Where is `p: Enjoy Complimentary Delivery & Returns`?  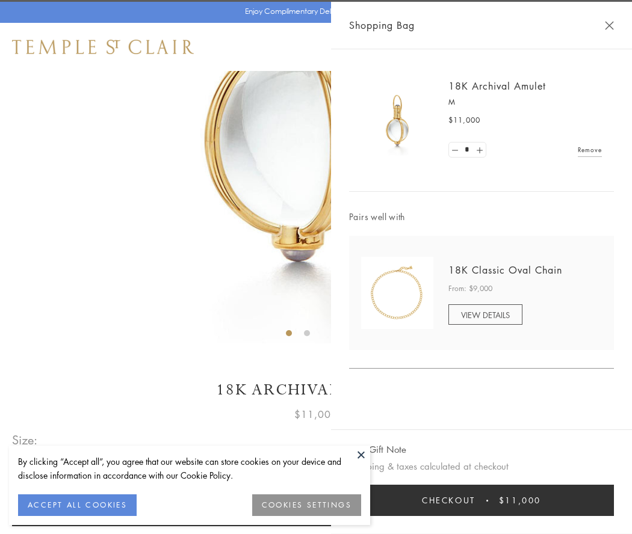 p: Enjoy Complimentary Delivery & Returns is located at coordinates (313, 11).